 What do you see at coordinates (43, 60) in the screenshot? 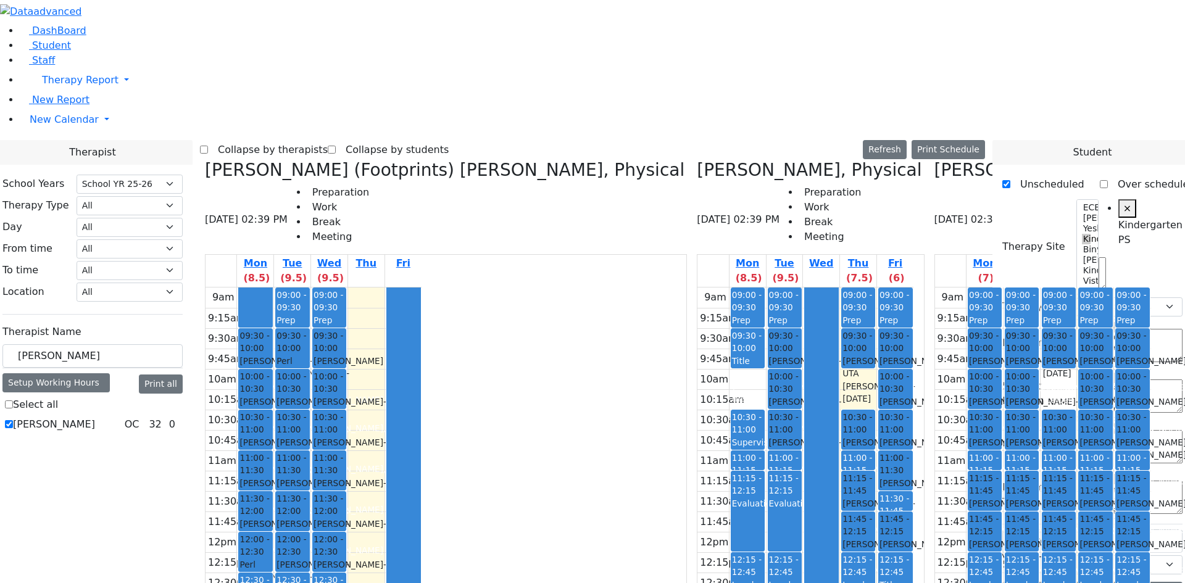
I see `span: Staff` at bounding box center [43, 60].